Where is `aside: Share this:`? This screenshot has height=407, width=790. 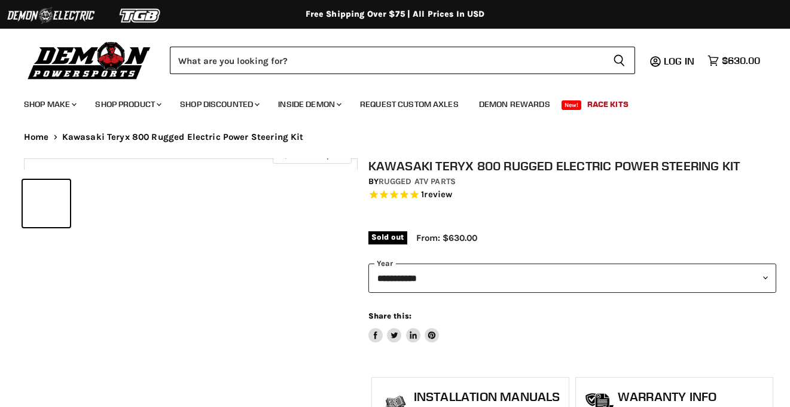
aside: Share this: is located at coordinates (404, 327).